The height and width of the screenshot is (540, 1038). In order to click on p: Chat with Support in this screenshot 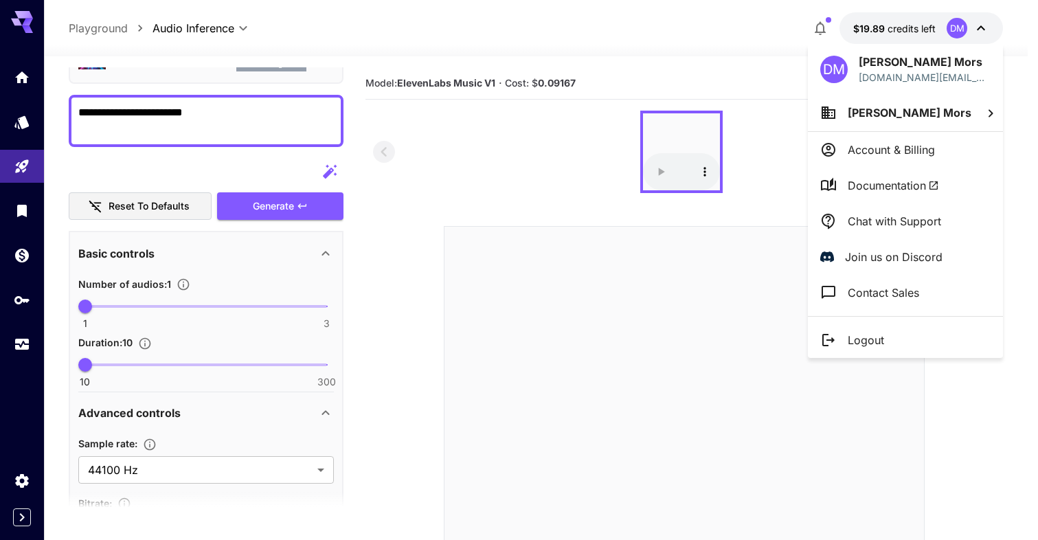, I will do `click(894, 221)`.